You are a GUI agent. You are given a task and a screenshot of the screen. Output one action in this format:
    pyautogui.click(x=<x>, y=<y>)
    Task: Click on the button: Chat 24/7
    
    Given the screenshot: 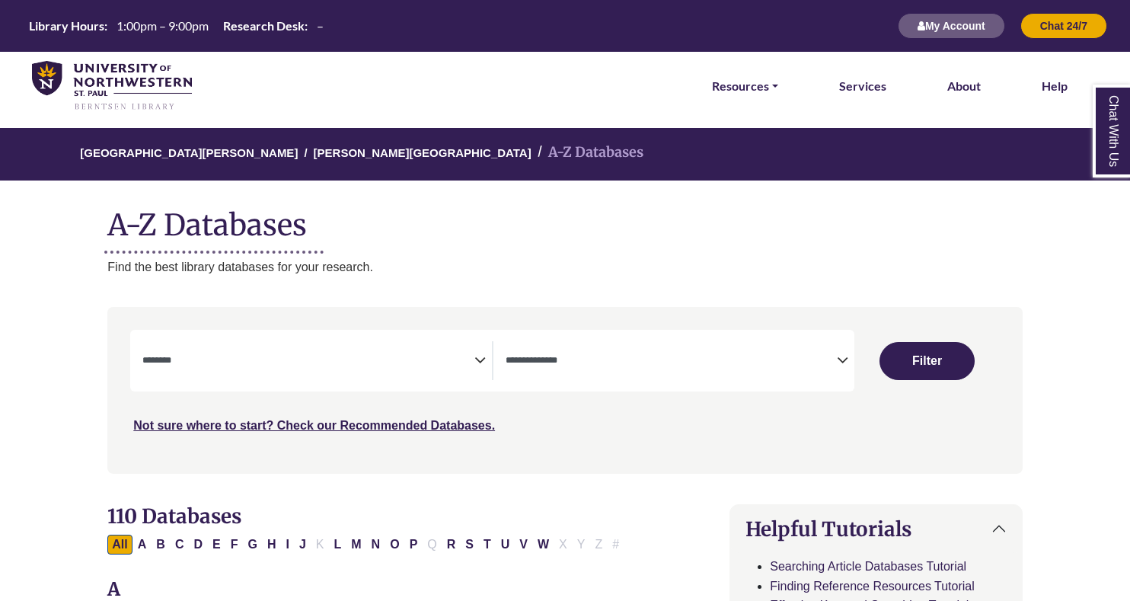 What is the action you would take?
    pyautogui.click(x=1064, y=26)
    